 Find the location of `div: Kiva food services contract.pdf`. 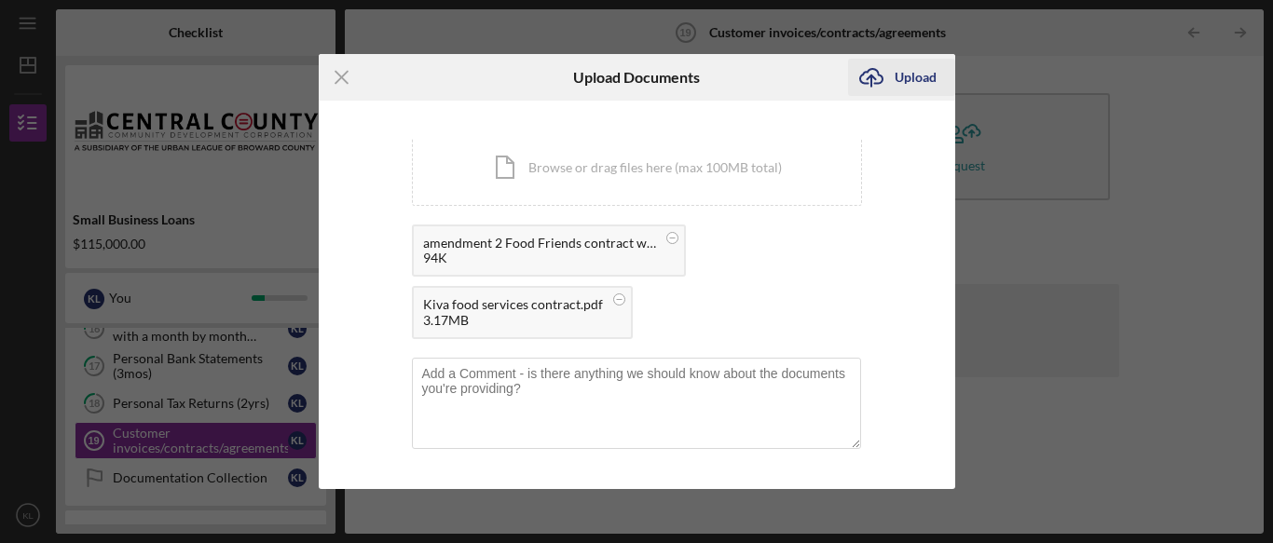

div: Kiva food services contract.pdf is located at coordinates (512, 305).